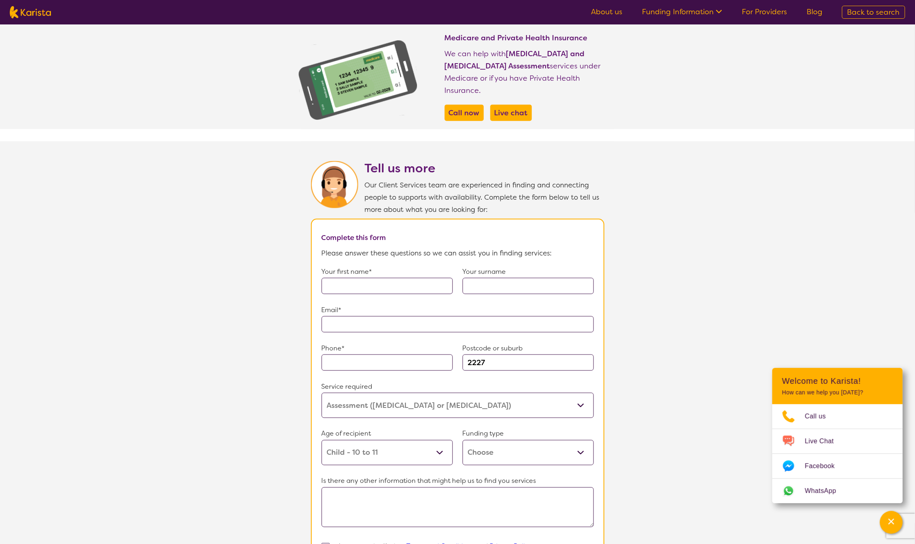 The image size is (915, 544). I want to click on p: Funding type, so click(528, 434).